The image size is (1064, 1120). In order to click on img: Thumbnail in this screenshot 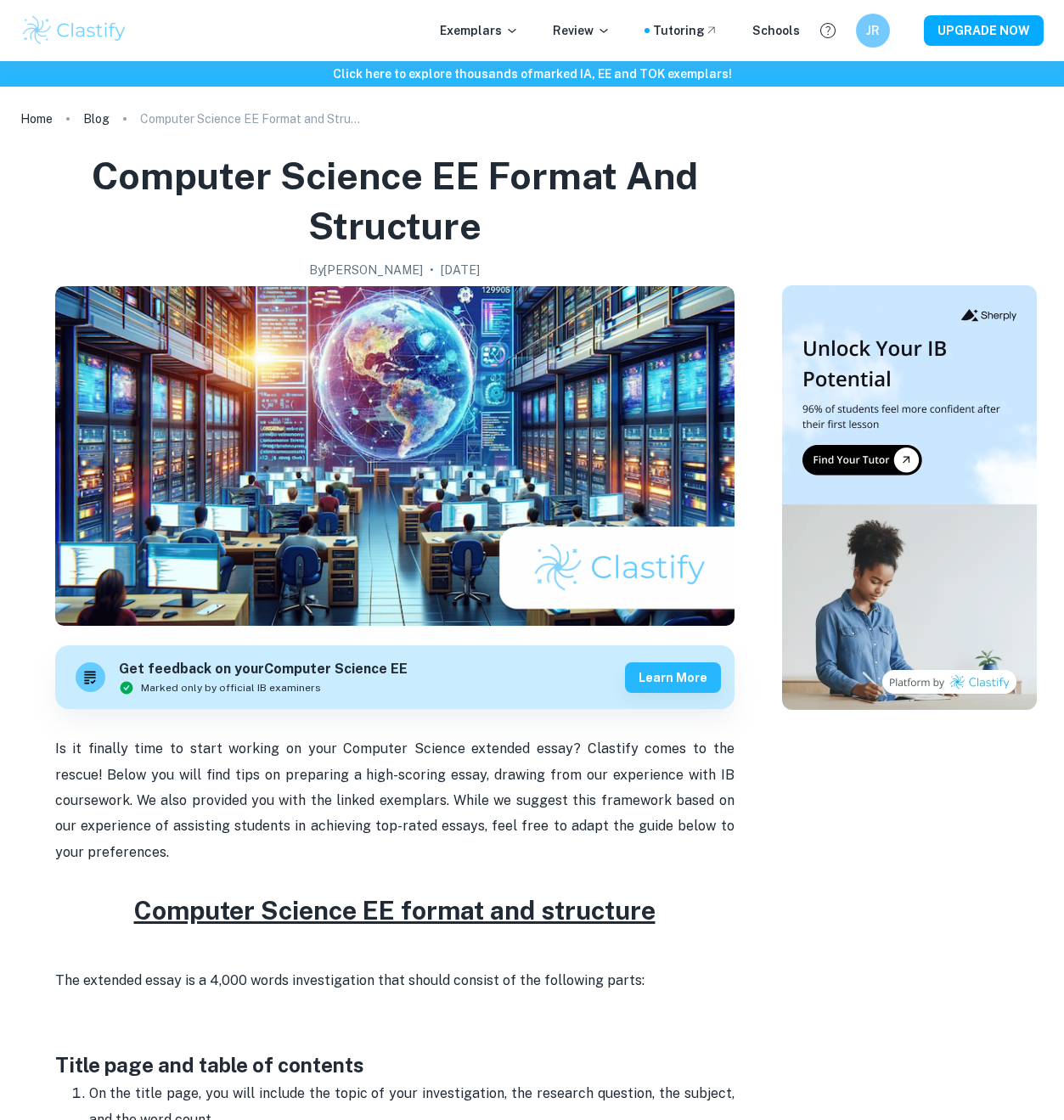, I will do `click(910, 498)`.